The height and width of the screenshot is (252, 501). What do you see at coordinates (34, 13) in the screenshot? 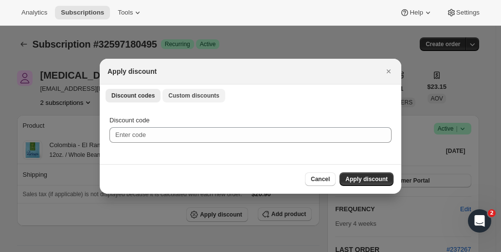
I see `span: Analytics` at bounding box center [34, 13].